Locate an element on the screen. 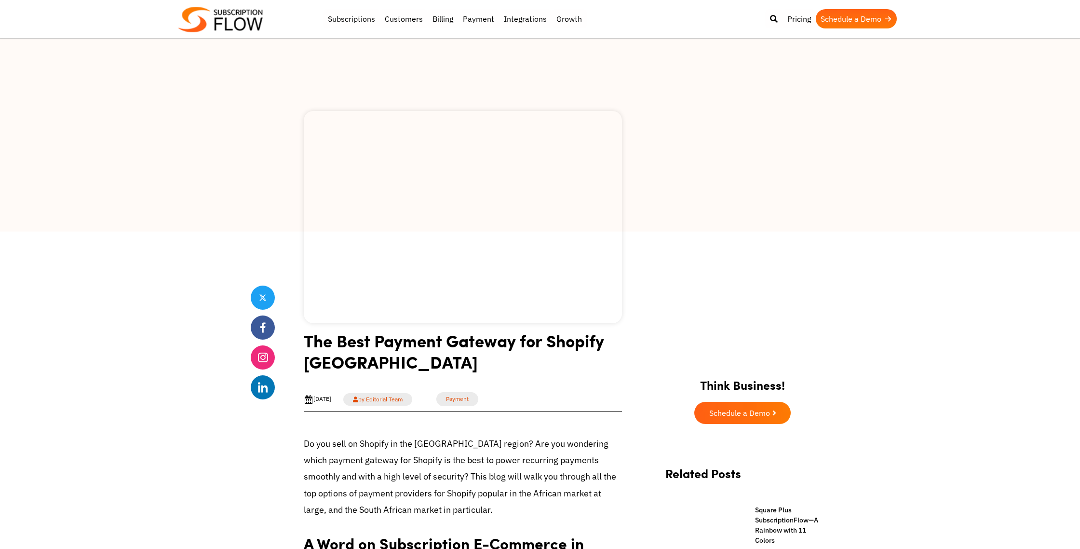  img: Subscriptionflow is located at coordinates (220, 19).